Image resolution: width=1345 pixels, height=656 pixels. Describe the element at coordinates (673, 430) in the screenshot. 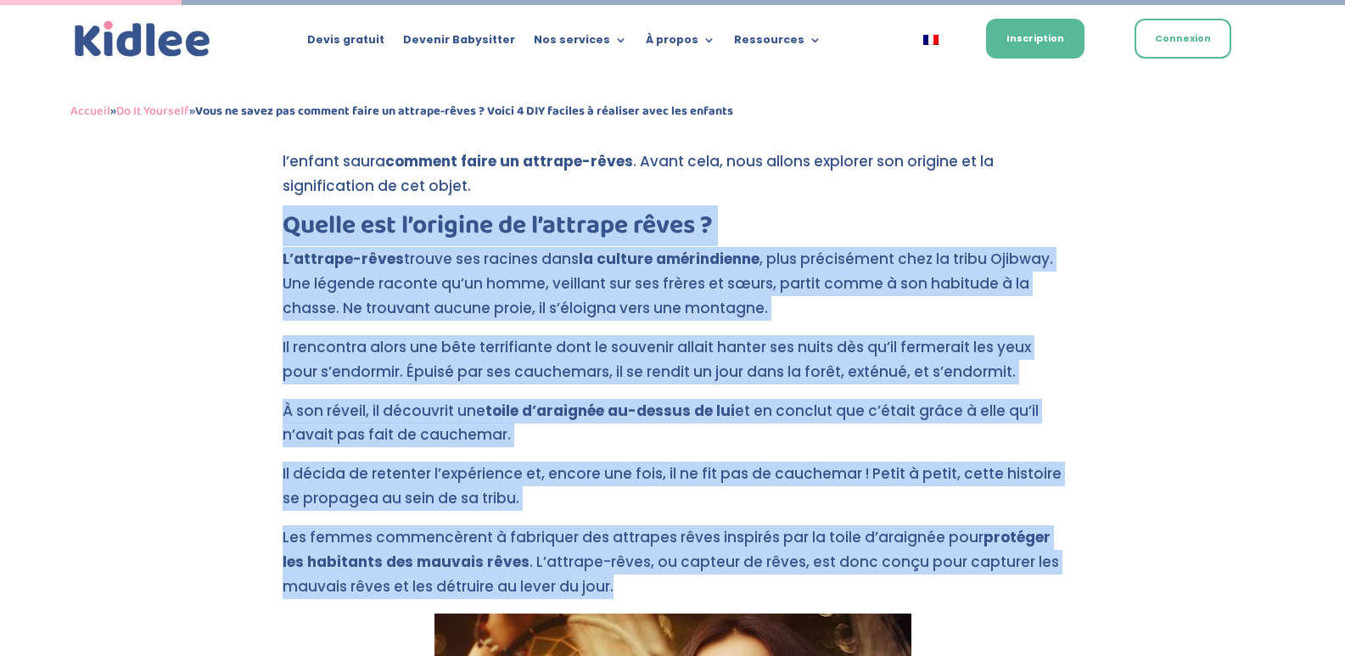

I see `p: À son réveil, il découvrit une et en conclut que c’était grâce à elle qu’il n’avait pas fait de c...` at that location.